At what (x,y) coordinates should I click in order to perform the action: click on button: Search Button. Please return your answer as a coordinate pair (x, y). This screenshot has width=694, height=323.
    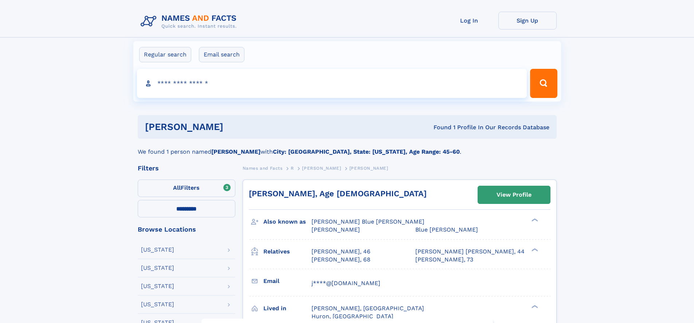
    Looking at the image, I should click on (544, 83).